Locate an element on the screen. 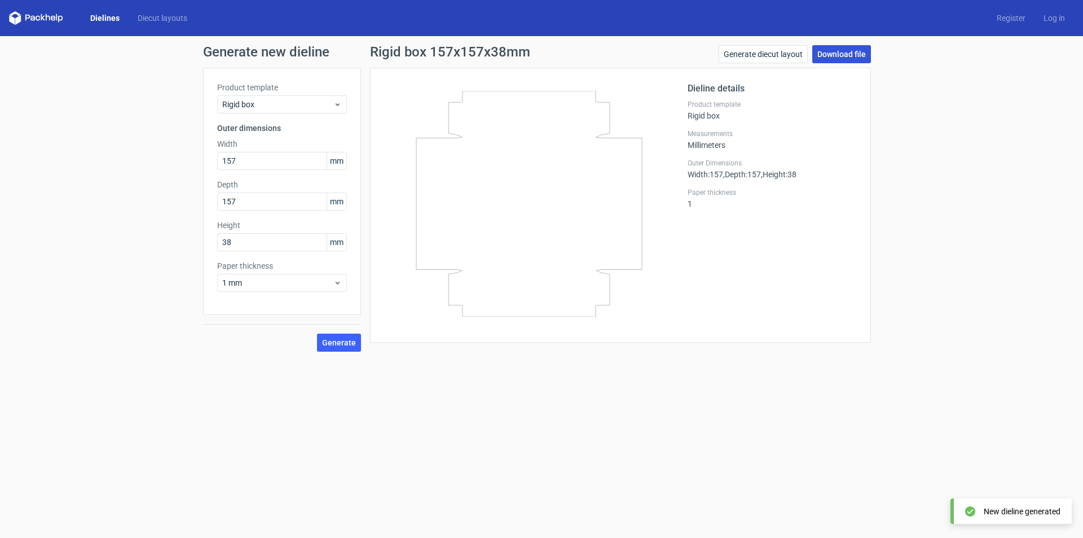 The height and width of the screenshot is (538, 1083). label: Depth is located at coordinates (282, 184).